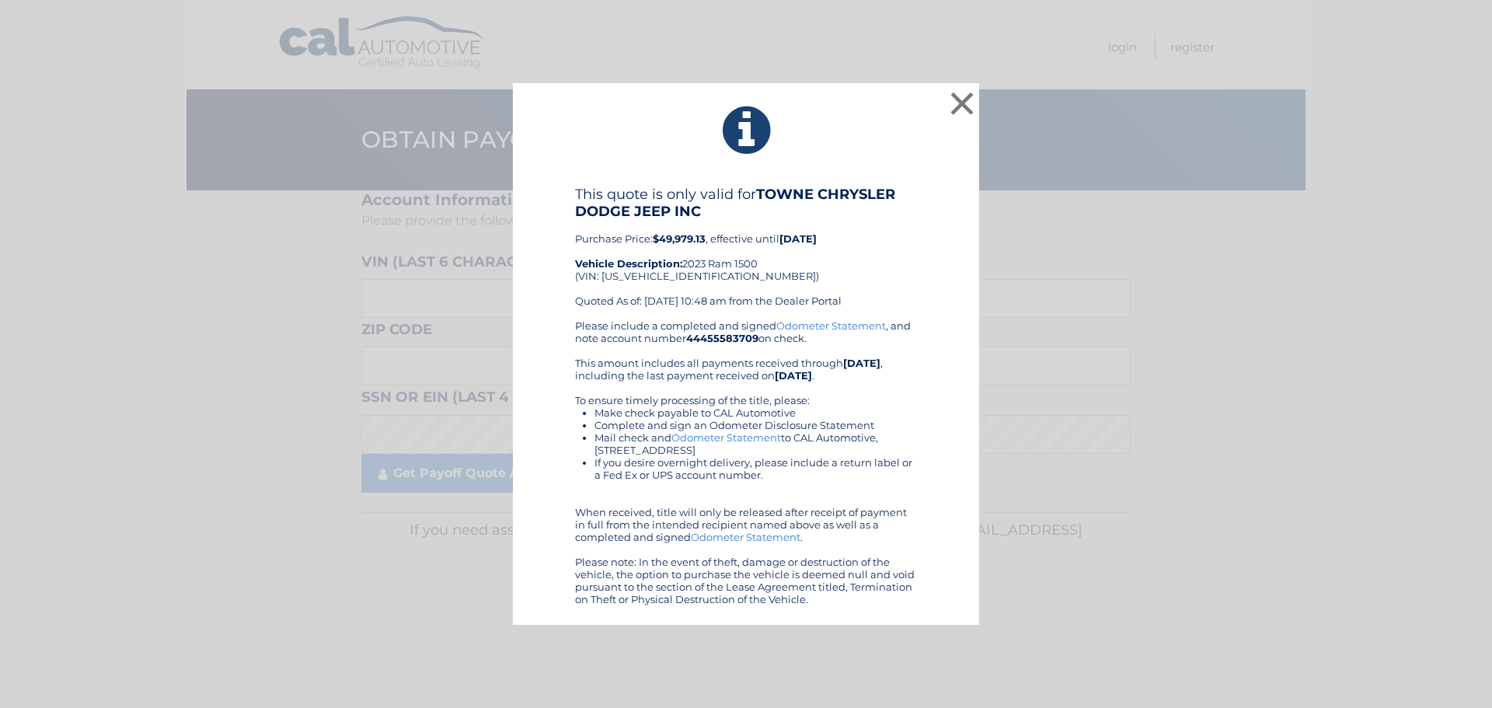 This screenshot has height=708, width=1492. What do you see at coordinates (746, 462) in the screenshot?
I see `div: Please include a completed and signed , and note account number on check. This amount includes al...` at bounding box center [746, 462].